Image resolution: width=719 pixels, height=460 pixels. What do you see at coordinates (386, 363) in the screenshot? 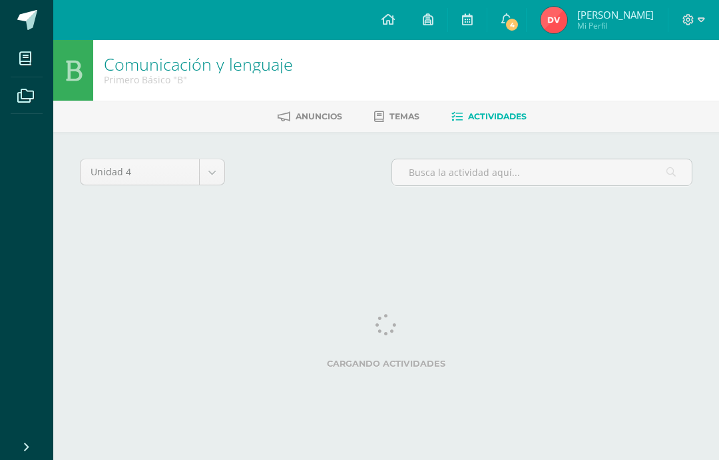
I see `label: Cargando actividades` at bounding box center [386, 363].